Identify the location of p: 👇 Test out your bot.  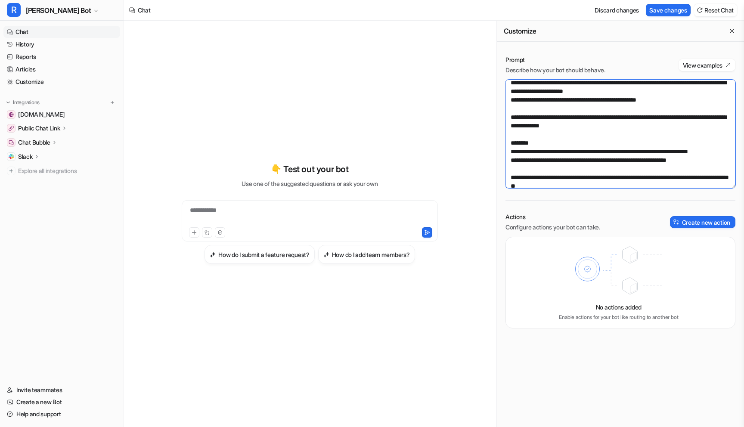
(310, 169).